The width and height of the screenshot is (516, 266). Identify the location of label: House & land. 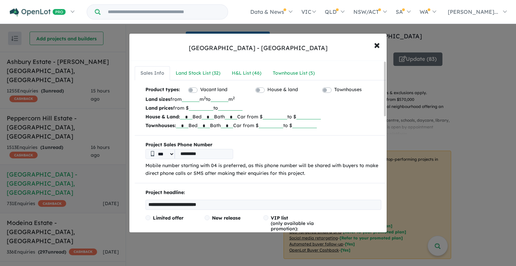
(282, 90).